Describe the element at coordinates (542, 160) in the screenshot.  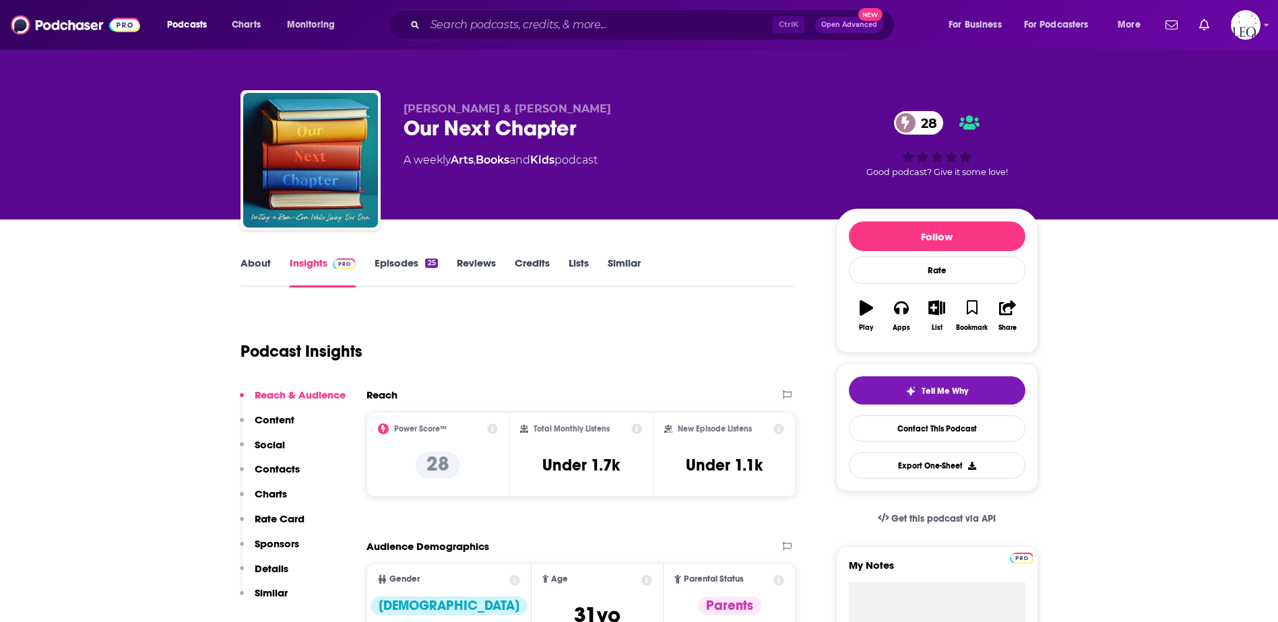
I see `a: Kids` at that location.